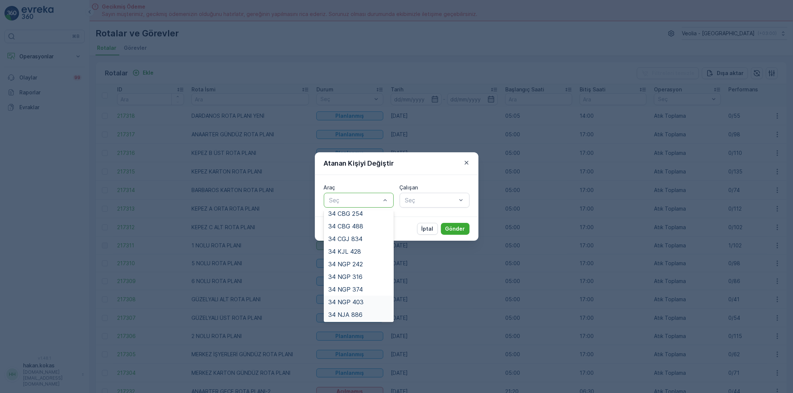  I want to click on span: 34 NGP 374, so click(345, 290).